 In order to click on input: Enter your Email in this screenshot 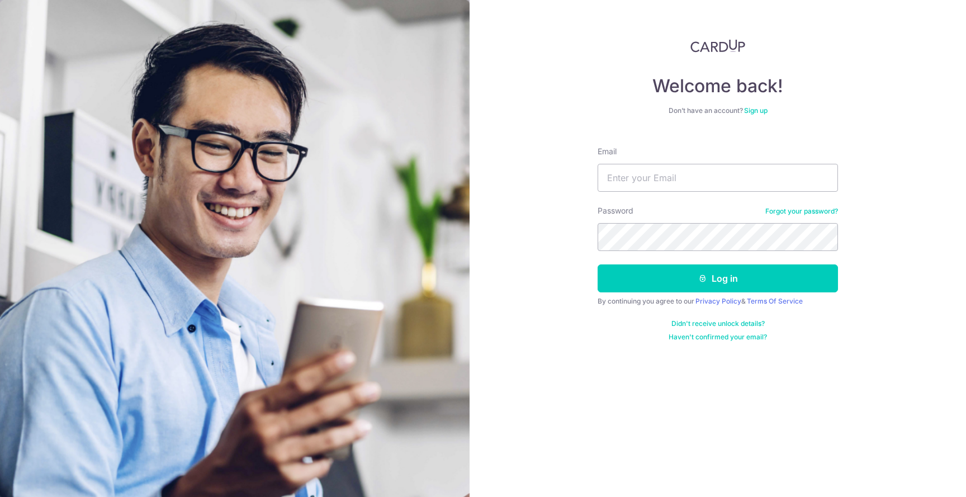, I will do `click(718, 178)`.